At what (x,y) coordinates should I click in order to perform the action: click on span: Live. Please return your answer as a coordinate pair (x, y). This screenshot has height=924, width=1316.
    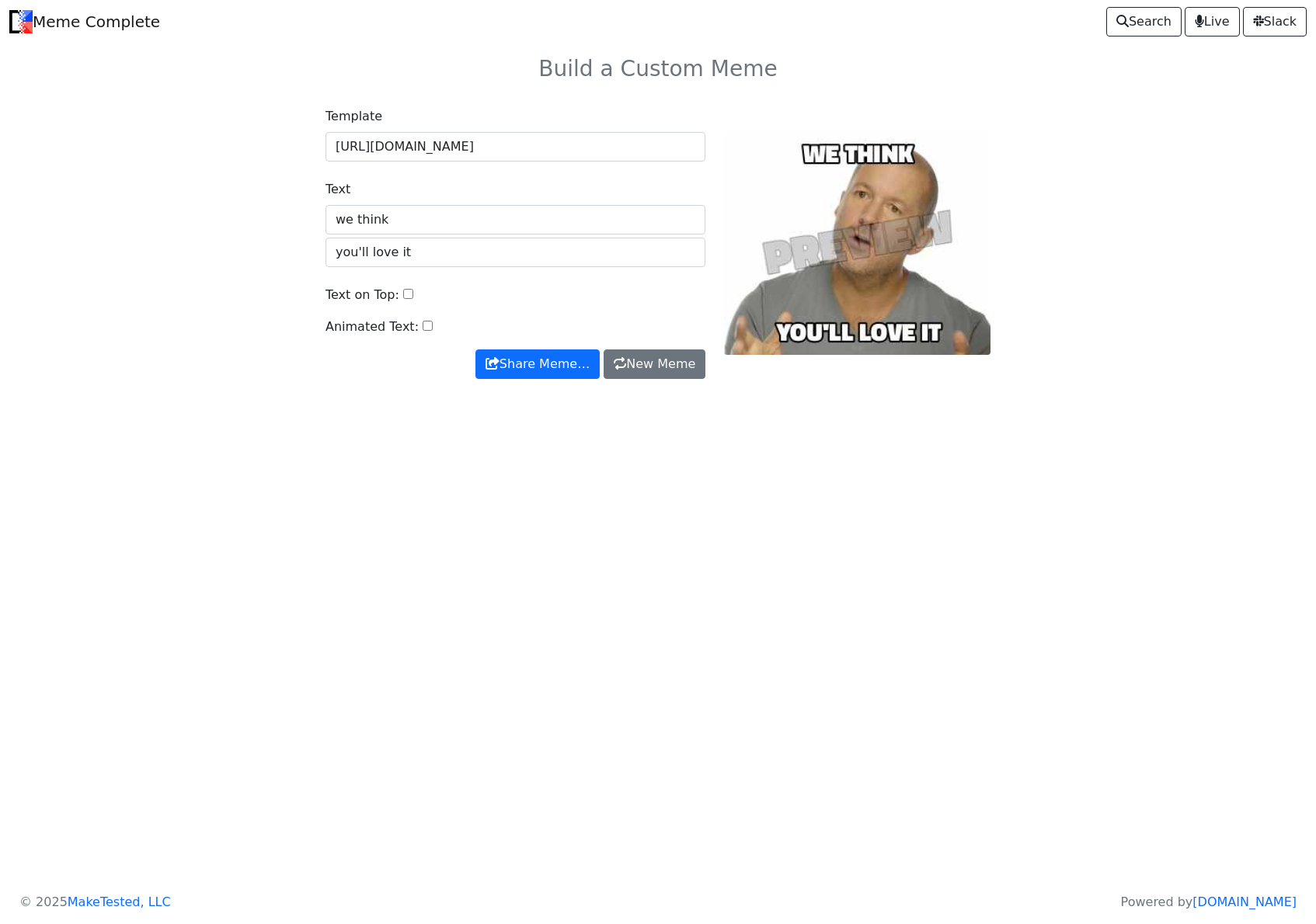
    Looking at the image, I should click on (1211, 22).